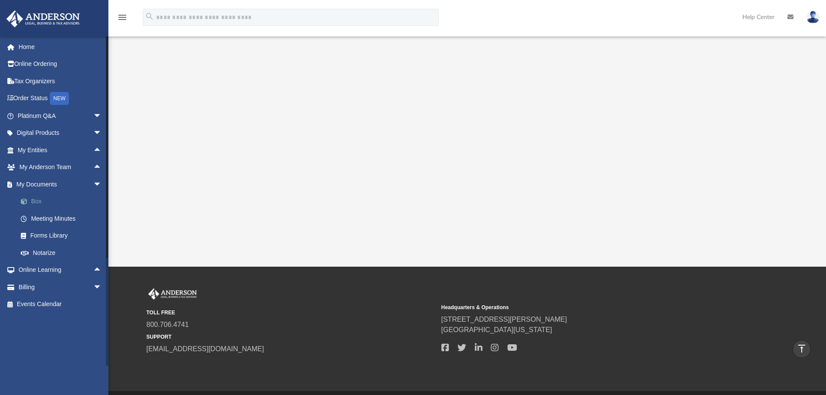  I want to click on img: User Pic, so click(813, 17).